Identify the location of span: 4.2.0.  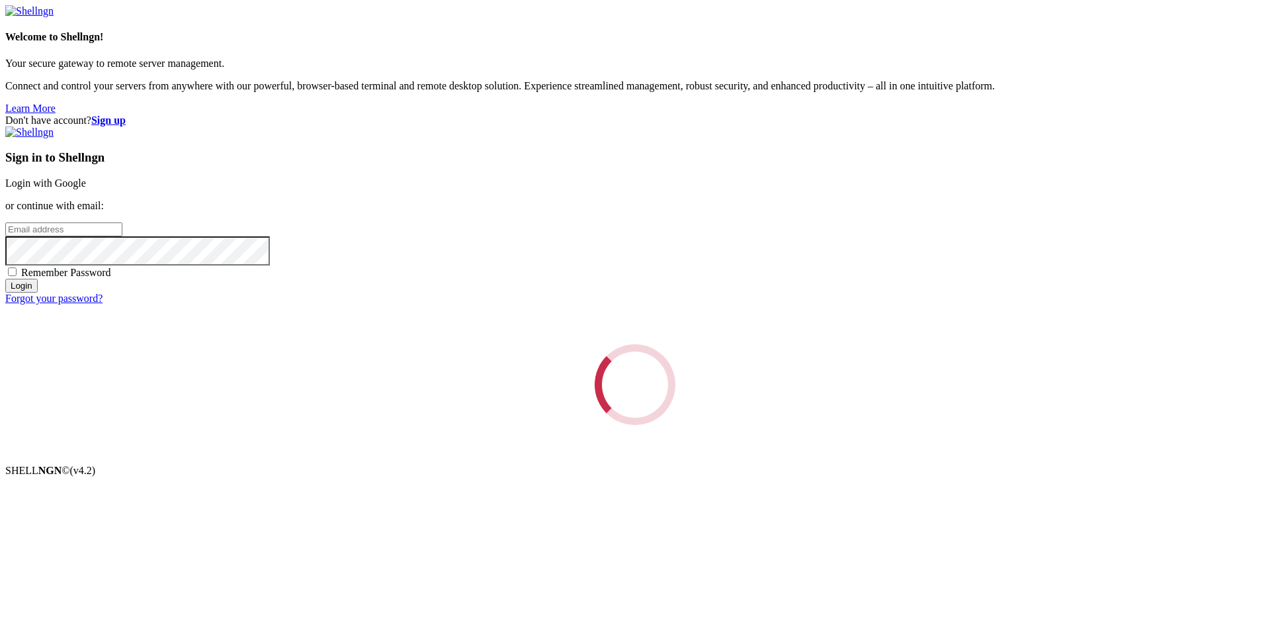
(83, 470).